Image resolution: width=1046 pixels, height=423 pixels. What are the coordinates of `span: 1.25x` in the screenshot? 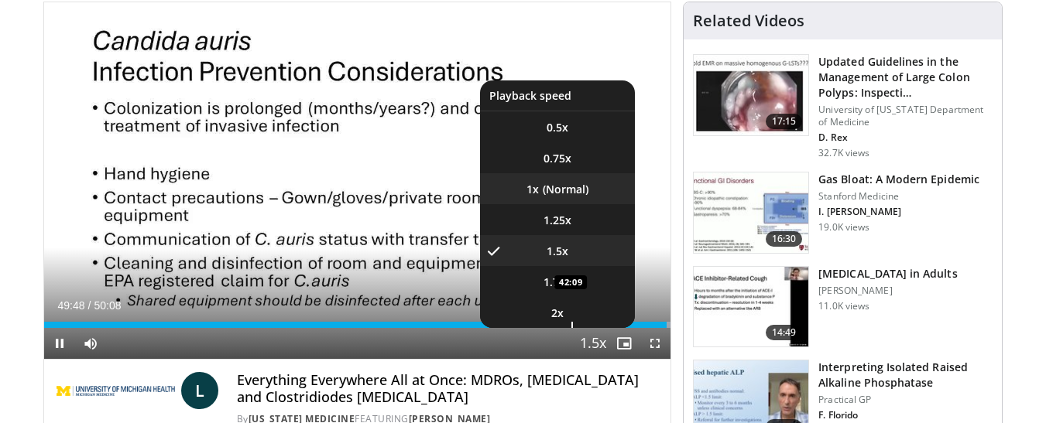 It's located at (557, 221).